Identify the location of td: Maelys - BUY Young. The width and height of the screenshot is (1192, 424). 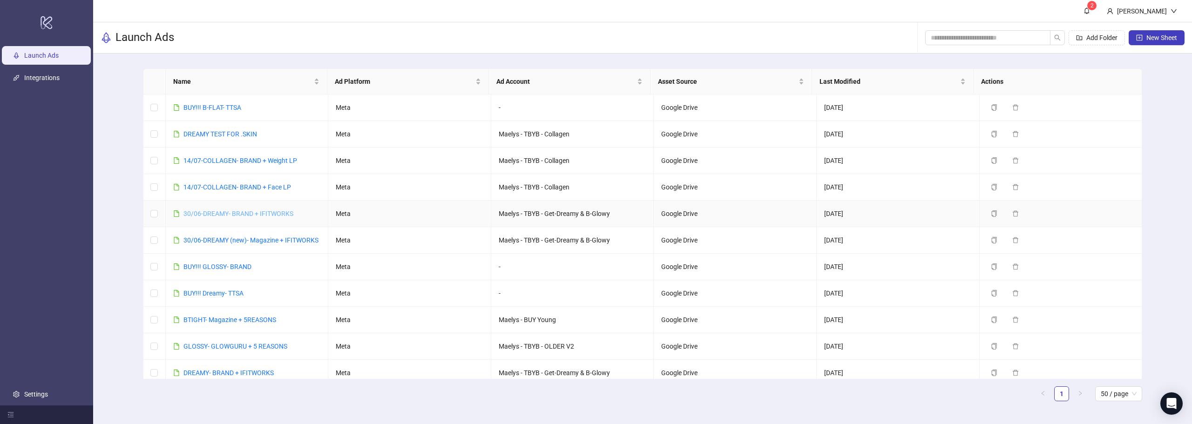
(573, 320).